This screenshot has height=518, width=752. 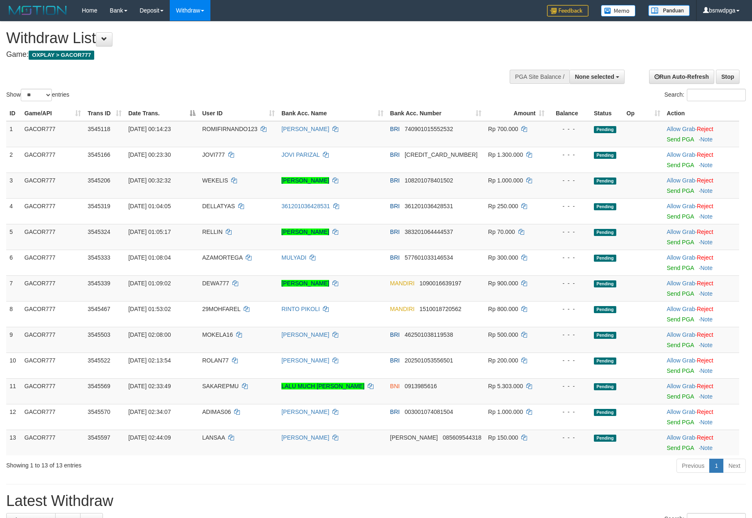 I want to click on input: Search:, so click(x=716, y=95).